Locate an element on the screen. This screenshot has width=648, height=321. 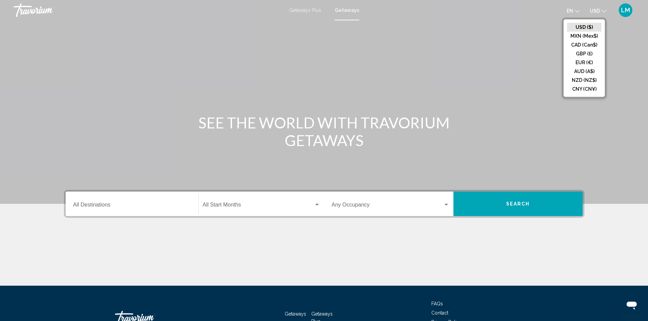
span: FAQs is located at coordinates (437, 304).